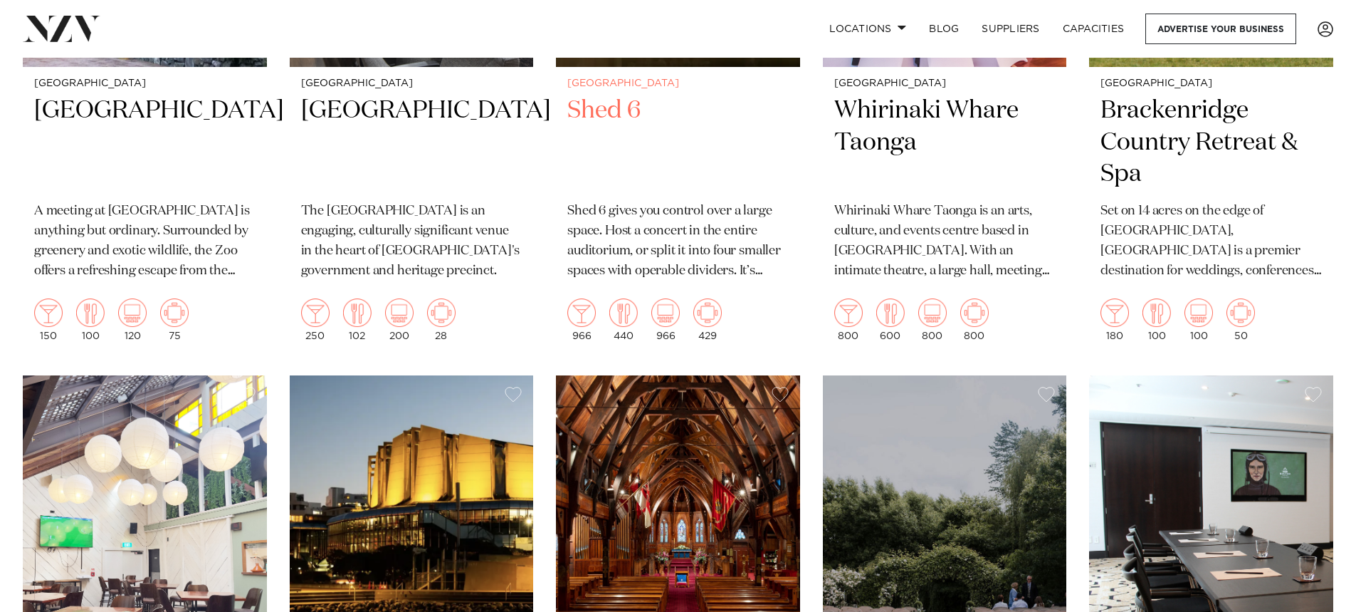  What do you see at coordinates (678, 142) in the screenshot?
I see `h2: Shed 6` at bounding box center [678, 142].